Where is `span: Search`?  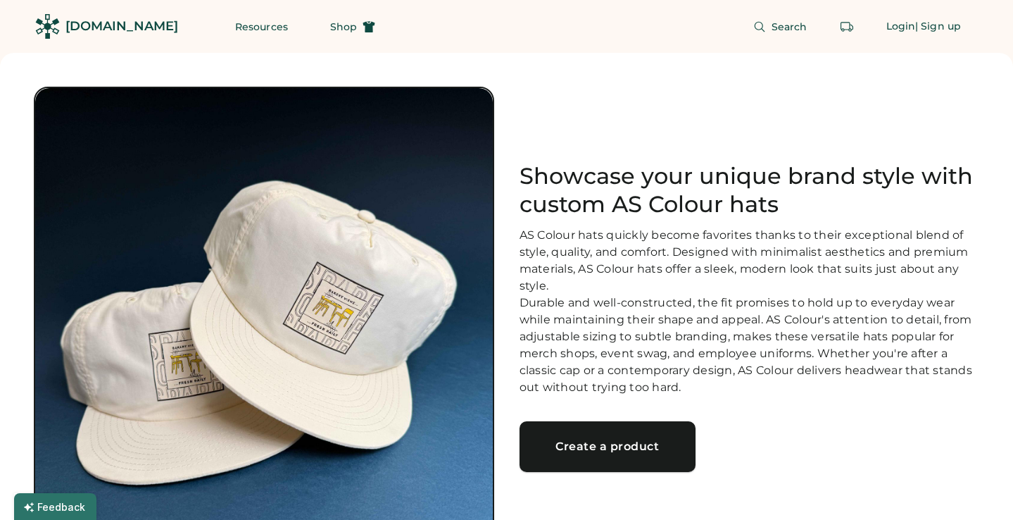 span: Search is located at coordinates (790, 27).